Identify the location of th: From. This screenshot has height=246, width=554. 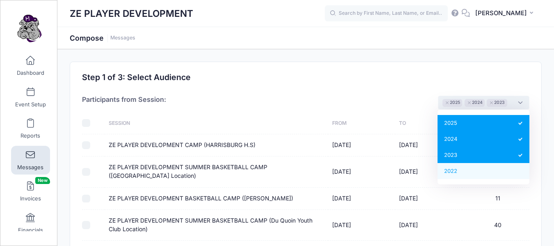
(362, 123).